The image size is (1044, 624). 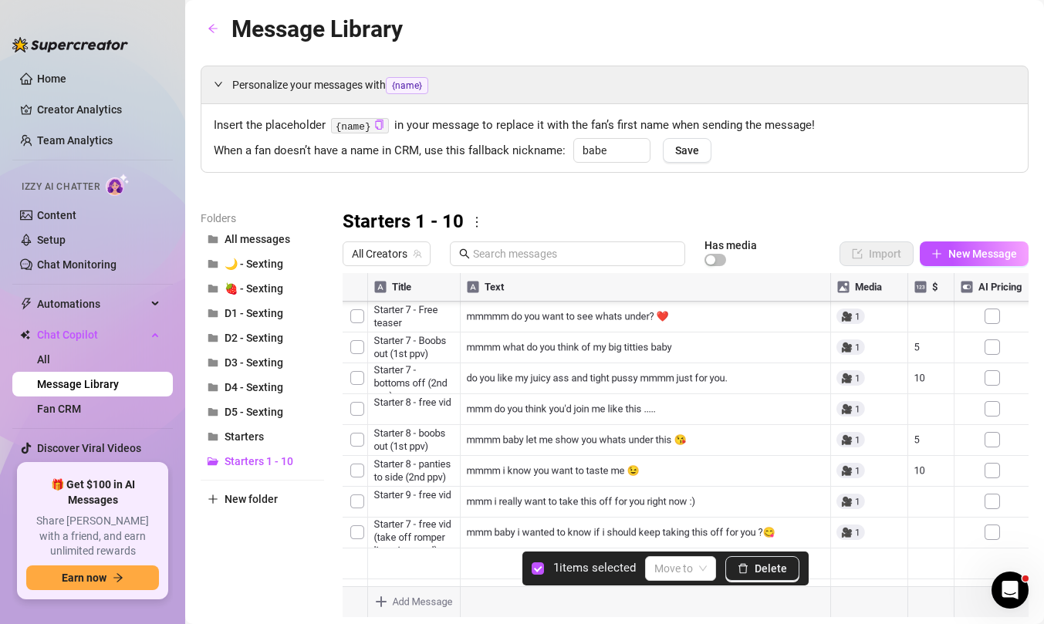 What do you see at coordinates (213, 462) in the screenshot?
I see `span: folder-open` at bounding box center [213, 462].